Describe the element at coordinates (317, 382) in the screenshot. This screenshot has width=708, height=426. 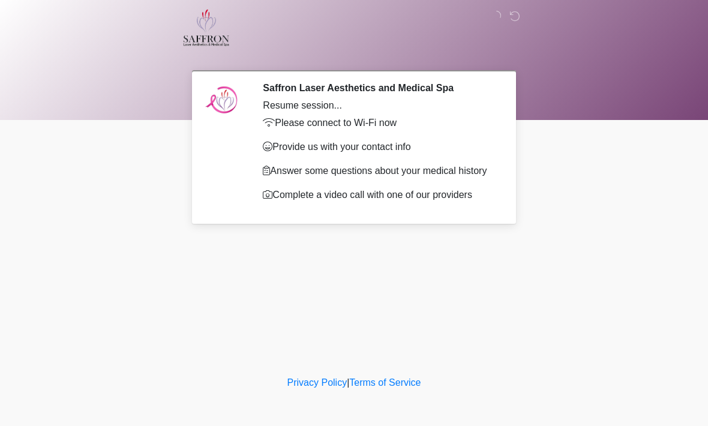
I see `a: Privacy Policy` at that location.